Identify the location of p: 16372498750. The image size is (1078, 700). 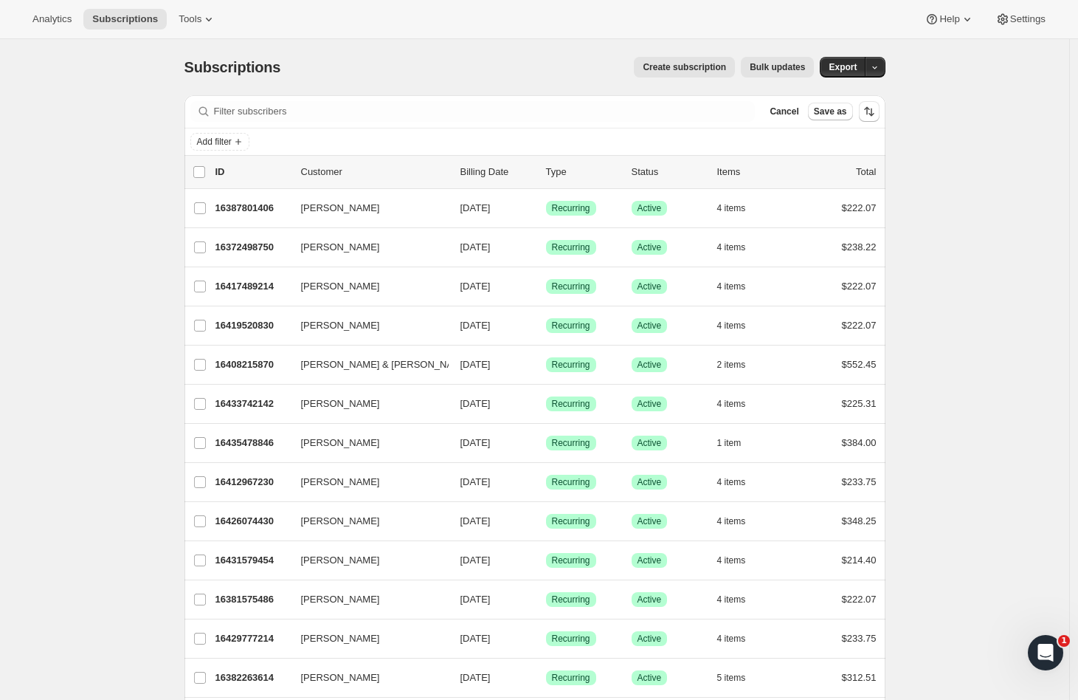
(252, 247).